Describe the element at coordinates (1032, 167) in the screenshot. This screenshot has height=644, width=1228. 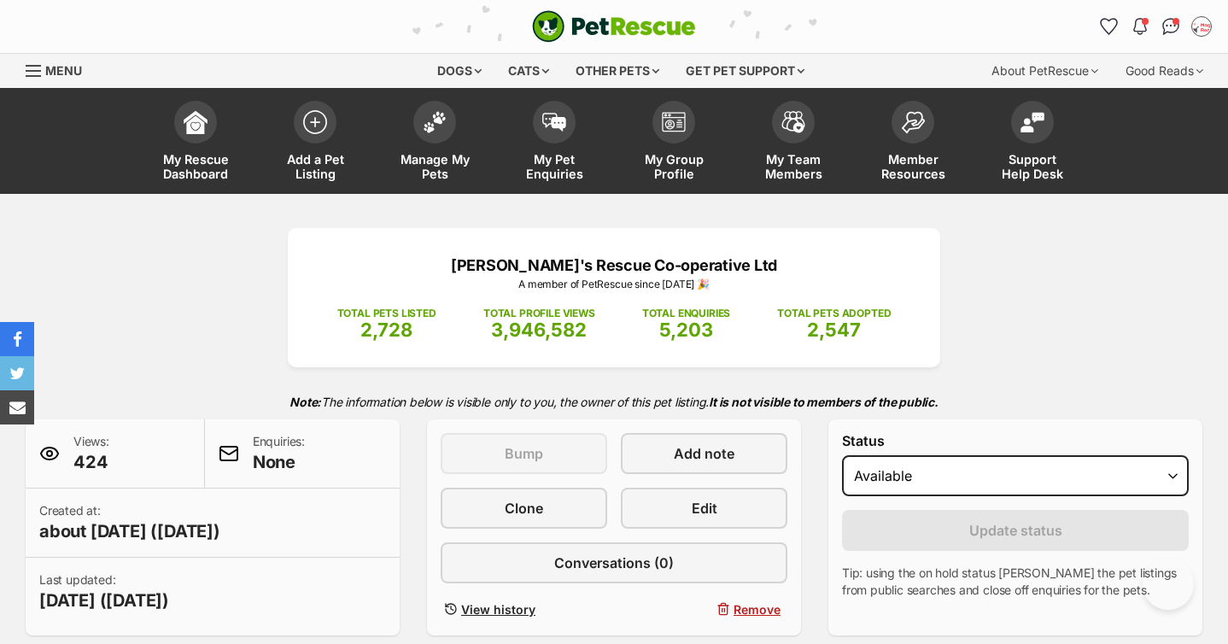
I see `span: Support Help Desk` at that location.